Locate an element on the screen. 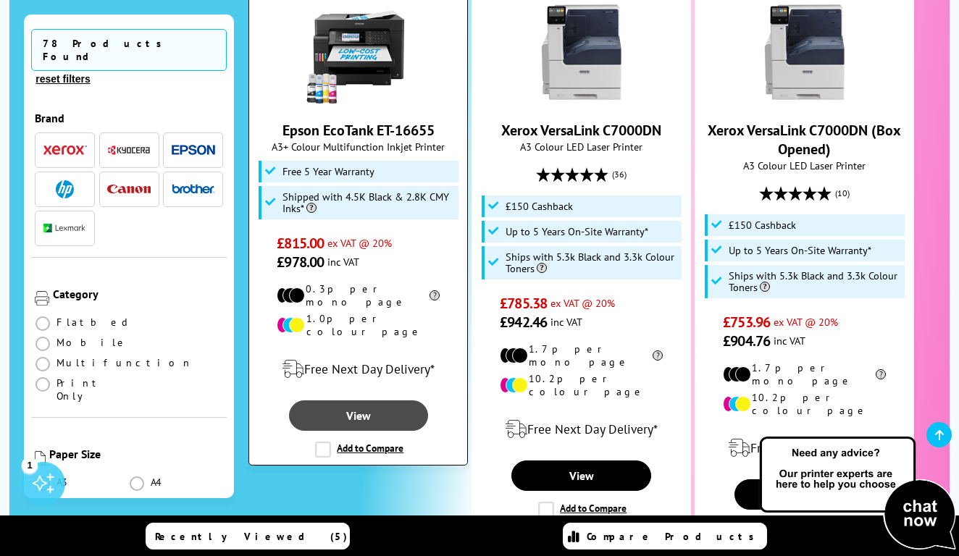 This screenshot has width=959, height=556. img: HP is located at coordinates (64, 189).